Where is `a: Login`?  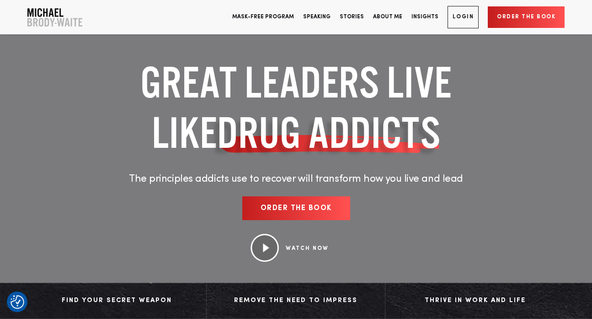 a: Login is located at coordinates (463, 17).